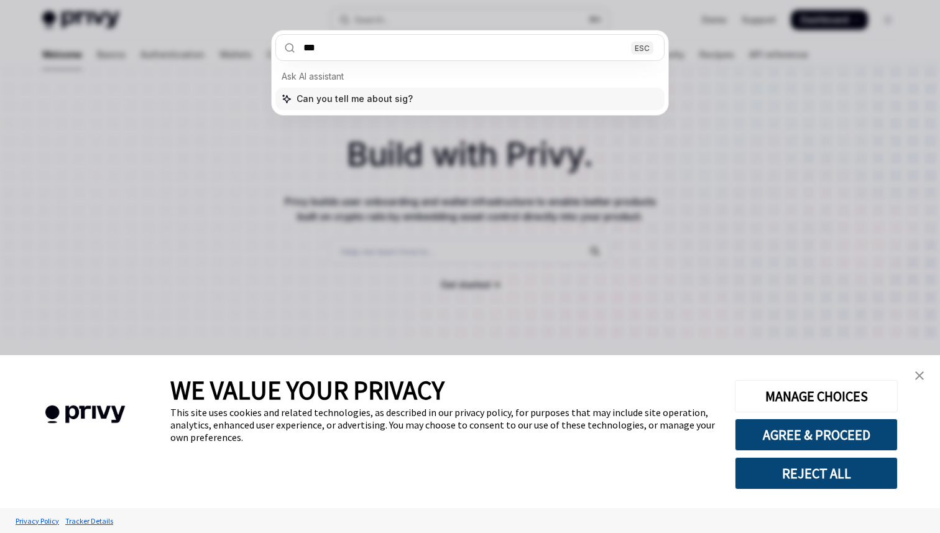  What do you see at coordinates (89, 521) in the screenshot?
I see `a: Tracker Details` at bounding box center [89, 521].